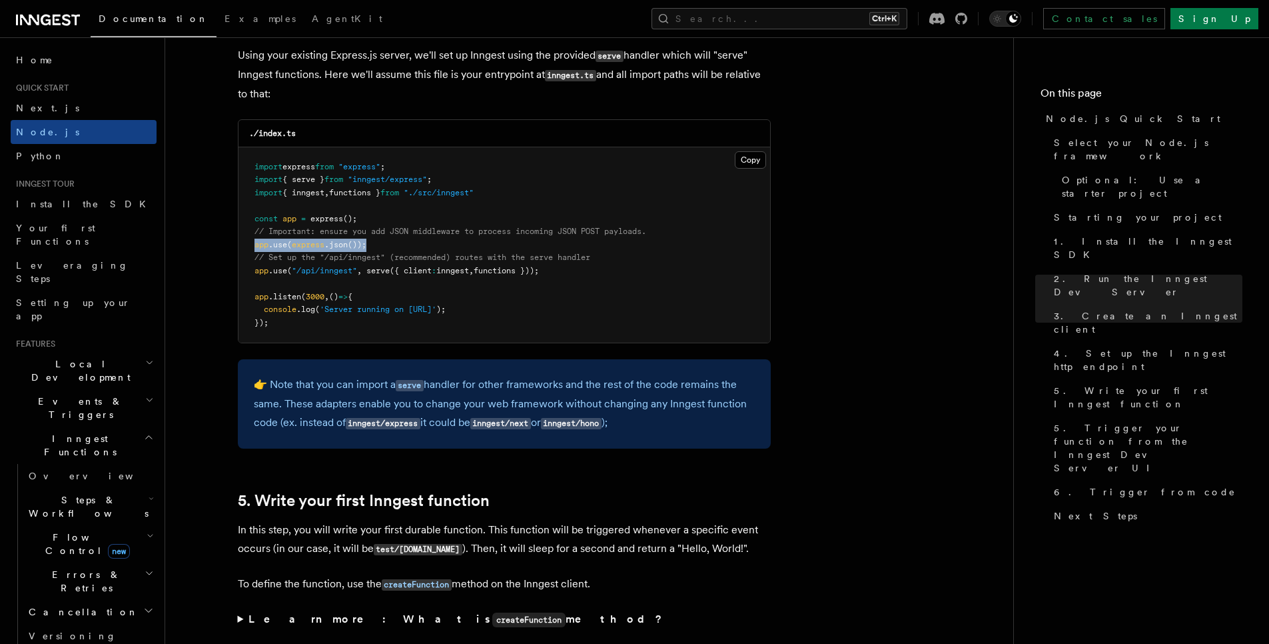 This screenshot has height=644, width=1269. What do you see at coordinates (260, 20) in the screenshot?
I see `a: Examples` at bounding box center [260, 20].